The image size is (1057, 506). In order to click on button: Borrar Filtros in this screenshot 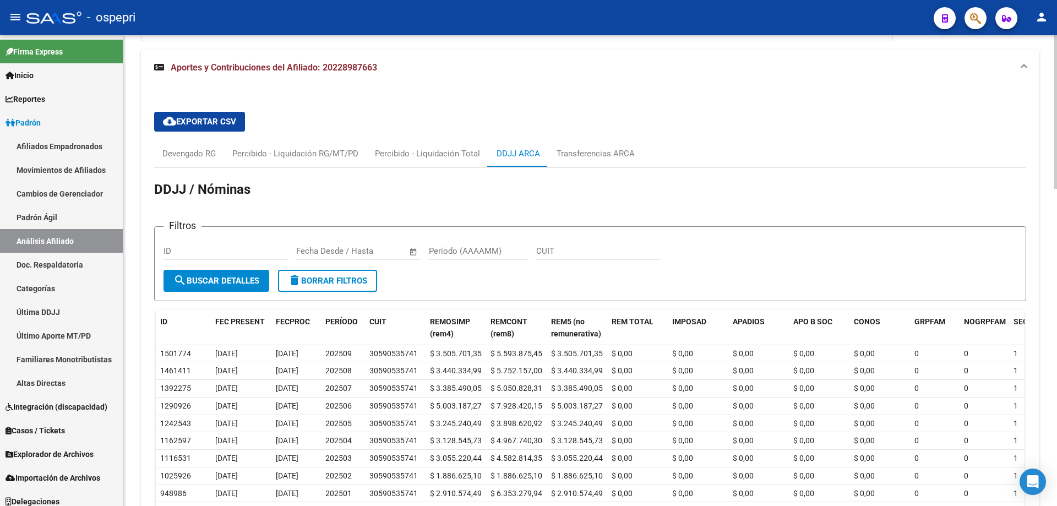, I will do `click(327, 281)`.